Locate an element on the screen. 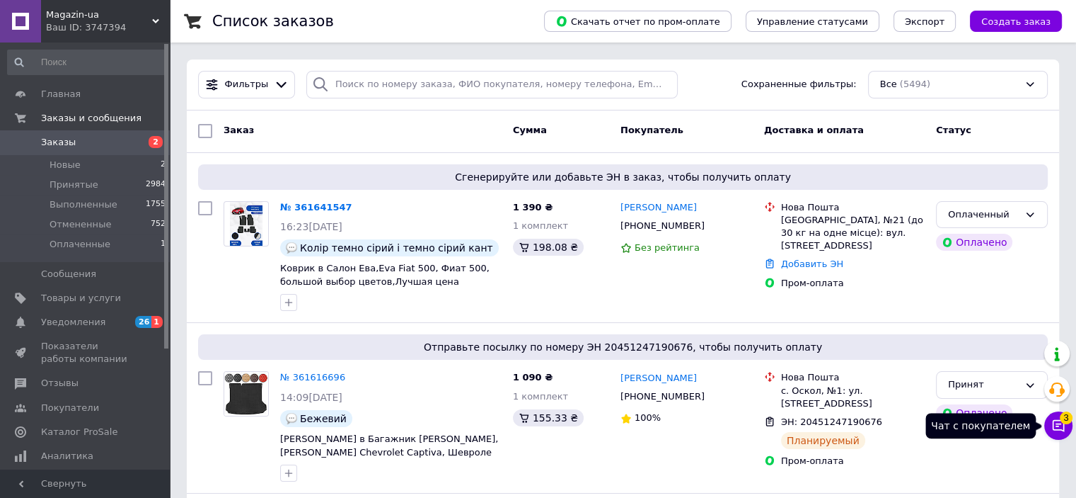  span: Покупатель is located at coordinates (652, 130).